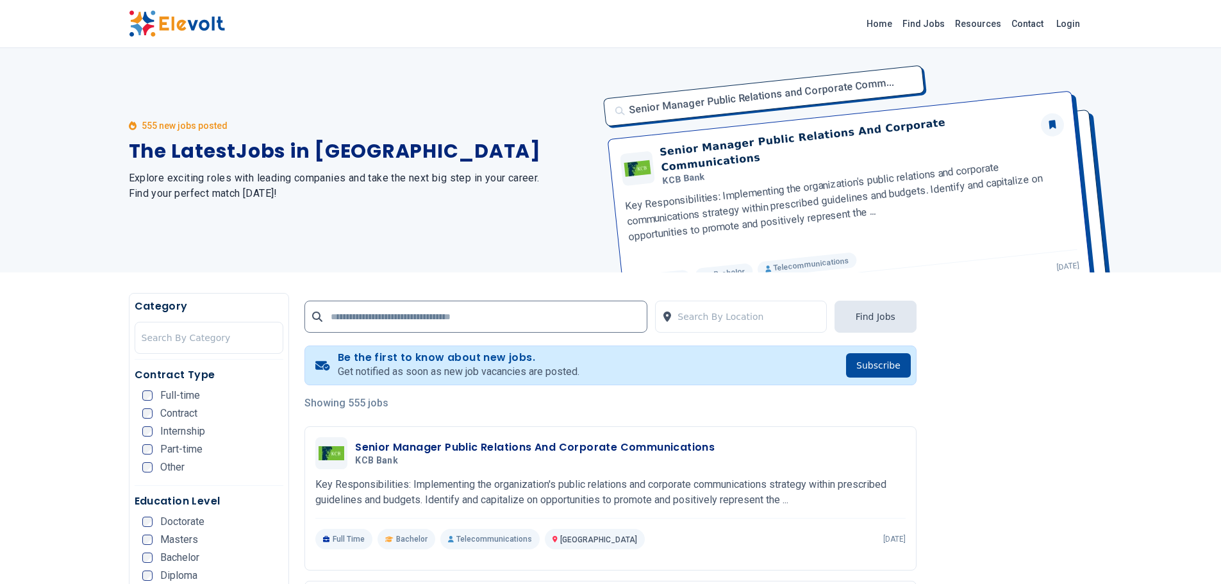 Image resolution: width=1221 pixels, height=584 pixels. Describe the element at coordinates (147, 522) in the screenshot. I see `input: Doctorate` at that location.